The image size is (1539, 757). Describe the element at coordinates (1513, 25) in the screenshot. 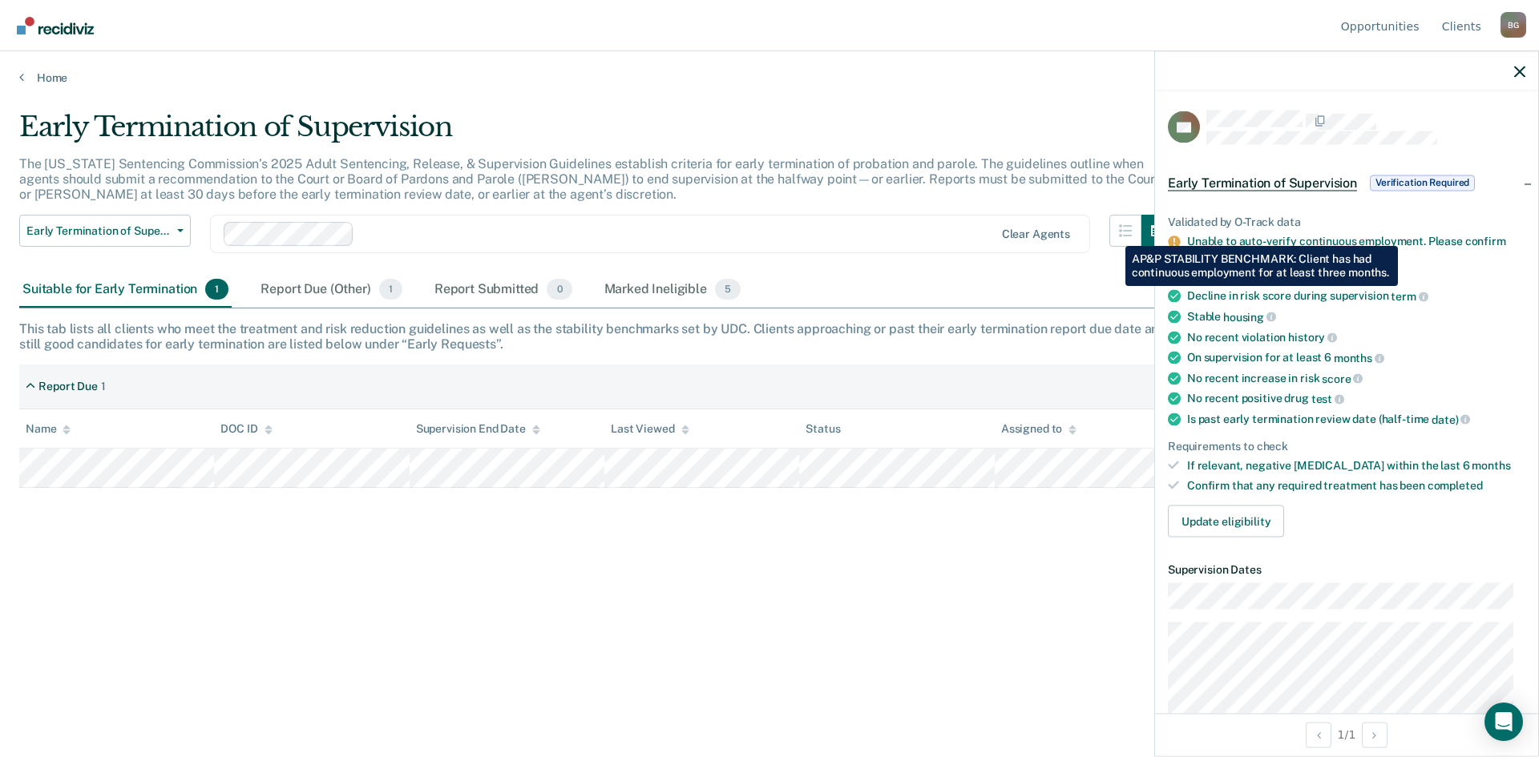

I see `button: Profile dropdown button` at that location.